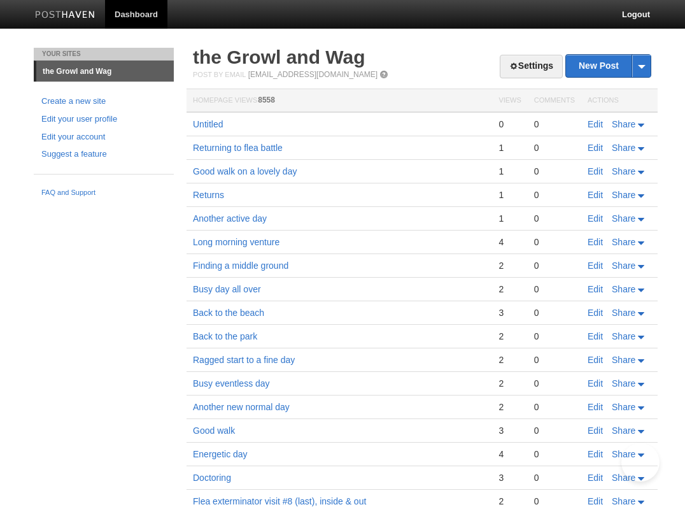 The height and width of the screenshot is (507, 685). Describe the element at coordinates (104, 101) in the screenshot. I see `a: Create a new site` at that location.